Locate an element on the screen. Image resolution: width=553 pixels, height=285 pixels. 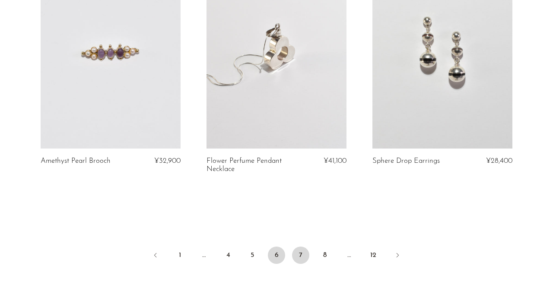
a: 8 is located at coordinates (325, 255).